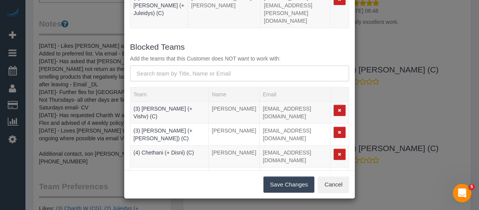  Describe the element at coordinates (334, 185) in the screenshot. I see `button: Cancel` at that location.